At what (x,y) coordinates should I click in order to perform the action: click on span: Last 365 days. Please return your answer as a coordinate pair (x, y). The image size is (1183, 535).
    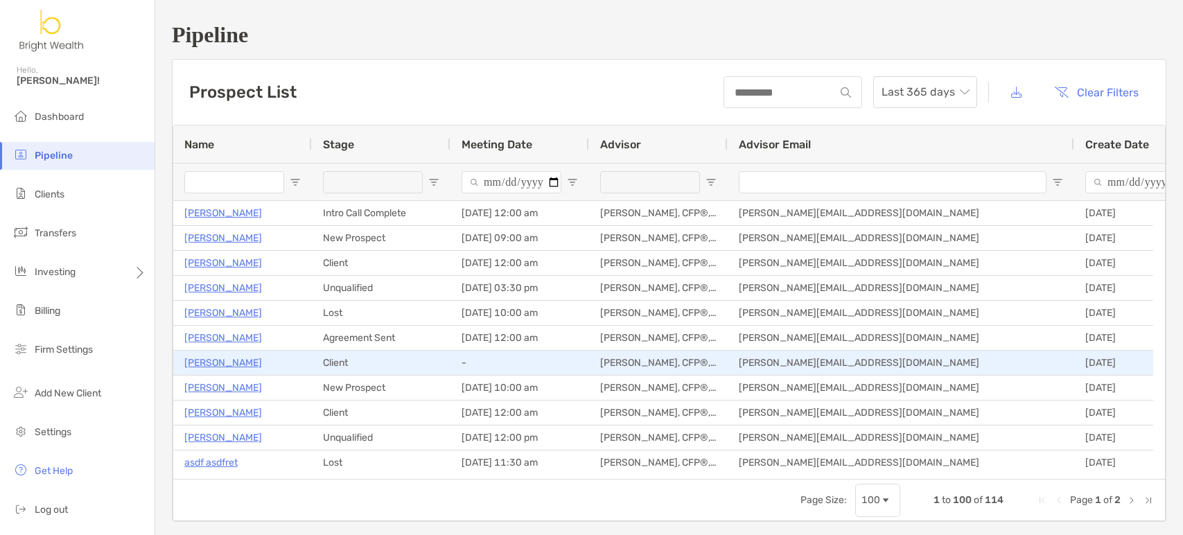
    Looking at the image, I should click on (925, 92).